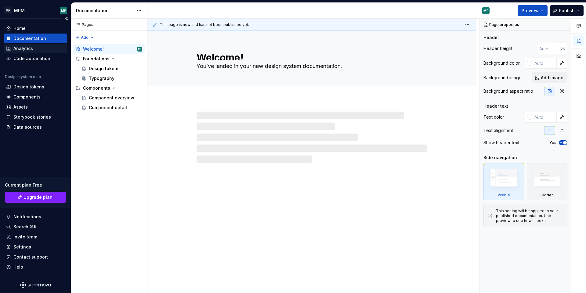 The height and width of the screenshot is (293, 586). What do you see at coordinates (35, 227) in the screenshot?
I see `button: Search ⌘K` at bounding box center [35, 227].